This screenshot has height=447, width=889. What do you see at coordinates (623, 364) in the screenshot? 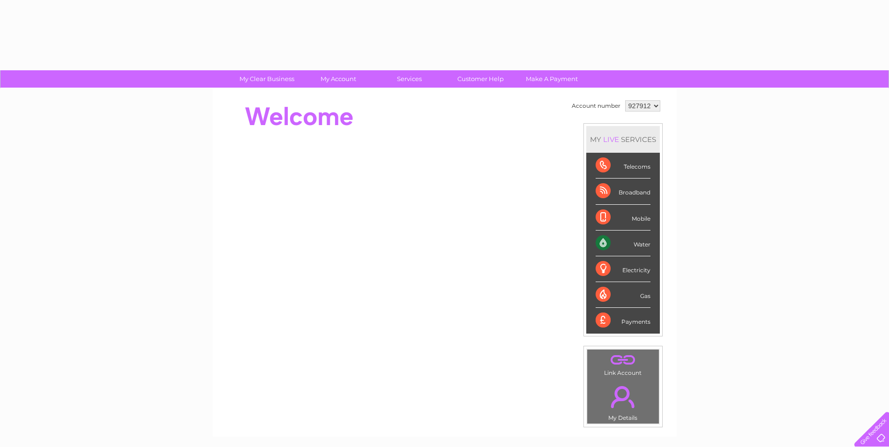
I see `td: Link Account` at bounding box center [623, 364].